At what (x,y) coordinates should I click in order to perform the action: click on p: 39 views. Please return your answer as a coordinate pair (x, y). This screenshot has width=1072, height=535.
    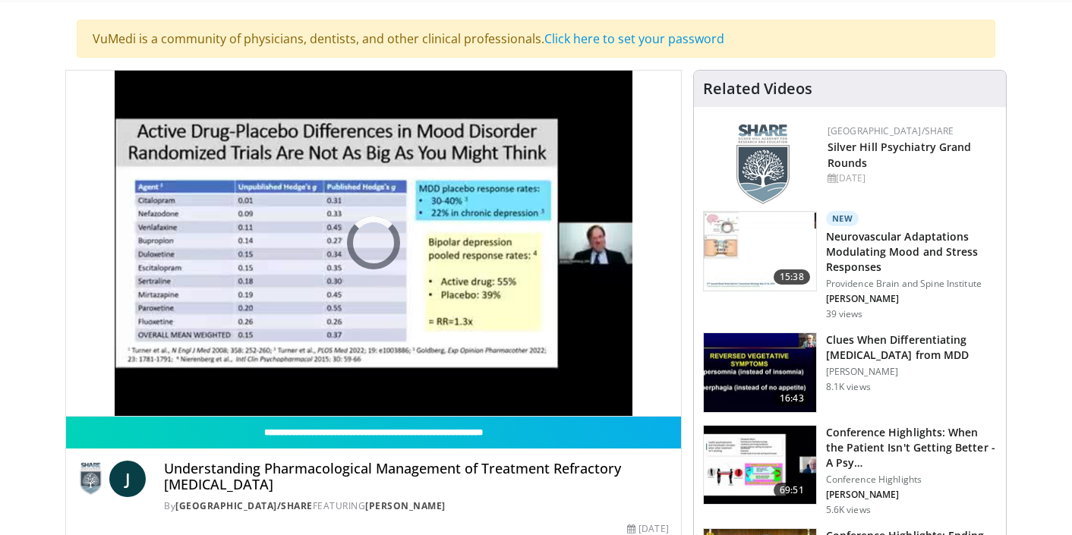
    Looking at the image, I should click on (845, 314).